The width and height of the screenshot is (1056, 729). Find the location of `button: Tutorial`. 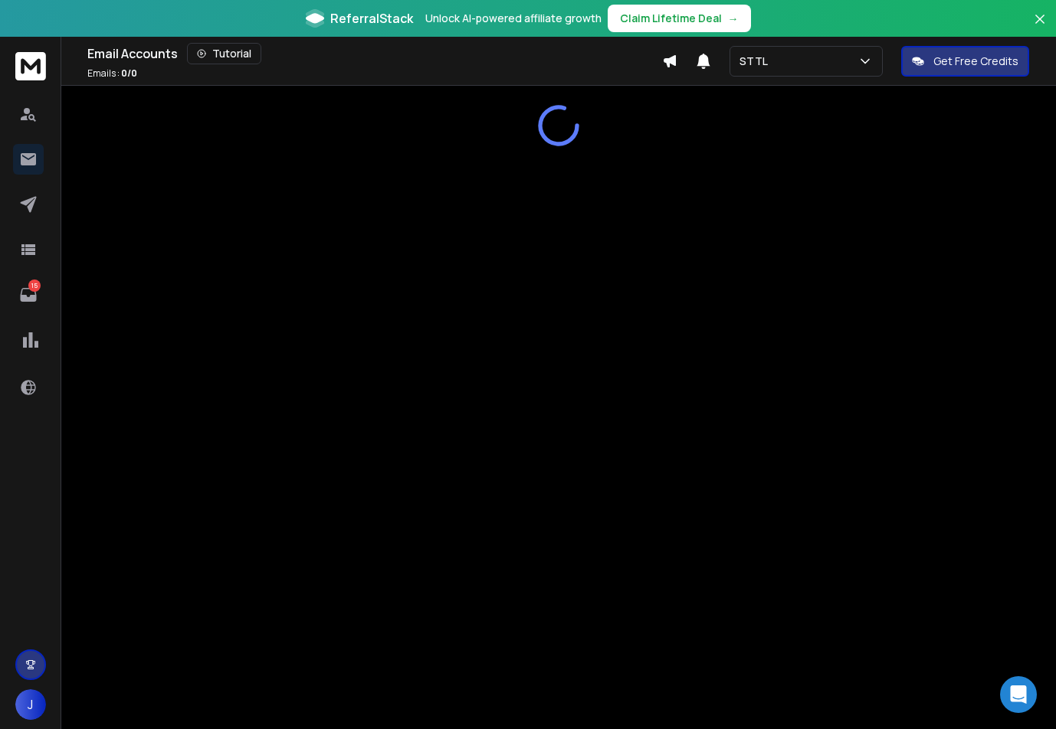

button: Tutorial is located at coordinates (224, 54).